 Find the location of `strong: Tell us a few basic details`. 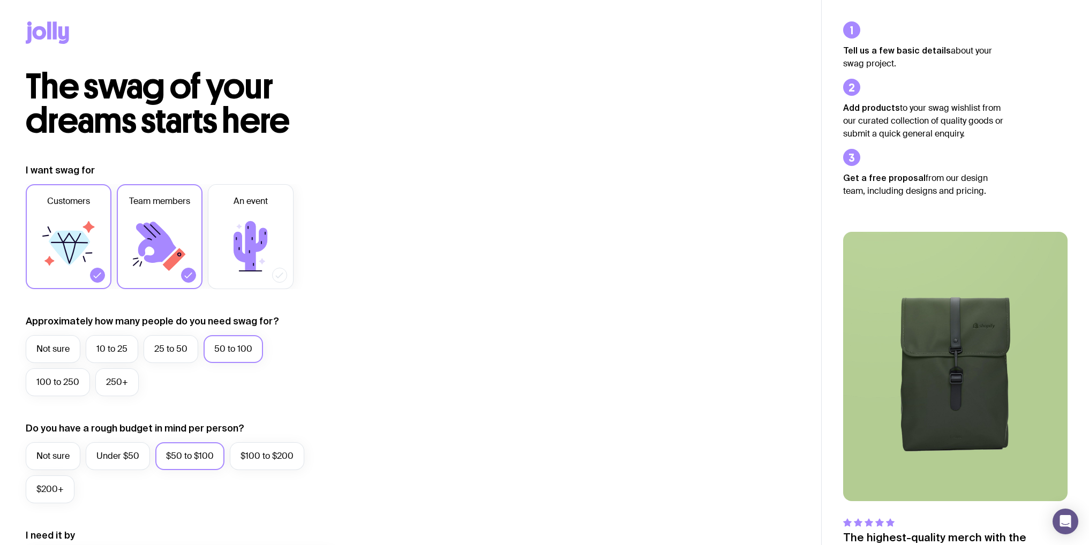

strong: Tell us a few basic details is located at coordinates (897, 50).